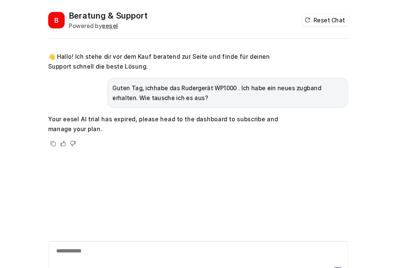 This screenshot has width=410, height=268. Describe the element at coordinates (74, 19) in the screenshot. I see `span: B` at that location.